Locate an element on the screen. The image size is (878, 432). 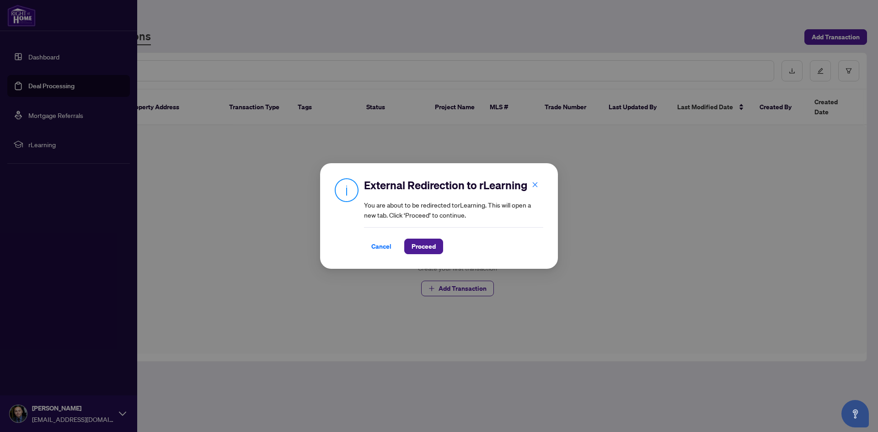
h2: External Redirection to rLearning is located at coordinates (454, 185).